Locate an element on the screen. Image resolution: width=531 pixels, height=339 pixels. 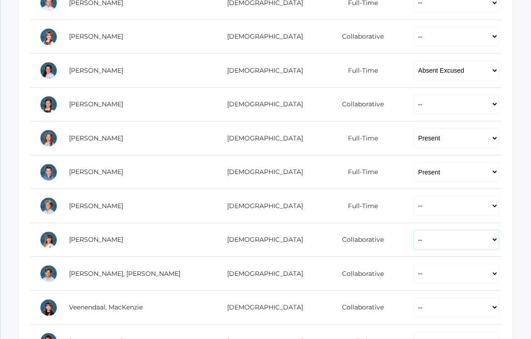
div: Remy Evans is located at coordinates (49, 37).